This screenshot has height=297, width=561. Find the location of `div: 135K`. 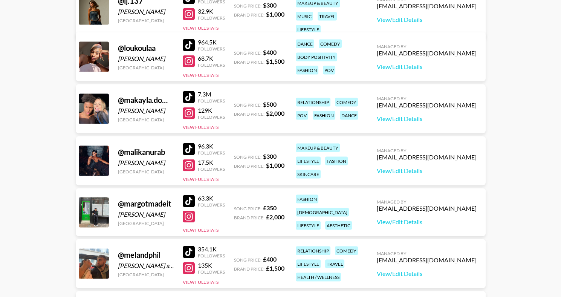

div: 135K is located at coordinates (211, 265).